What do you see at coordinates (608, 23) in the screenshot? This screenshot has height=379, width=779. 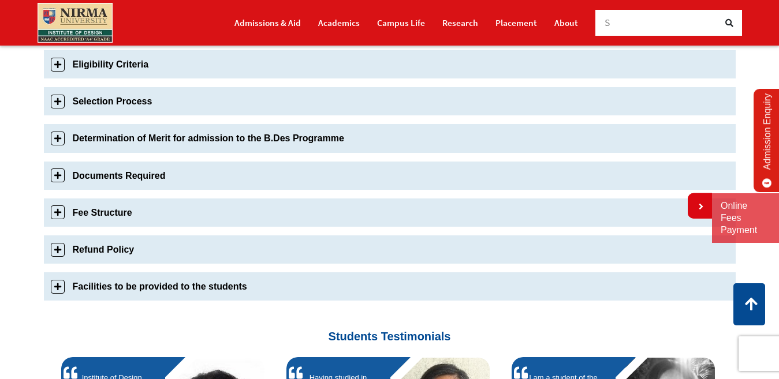 I see `span: S` at bounding box center [608, 23].